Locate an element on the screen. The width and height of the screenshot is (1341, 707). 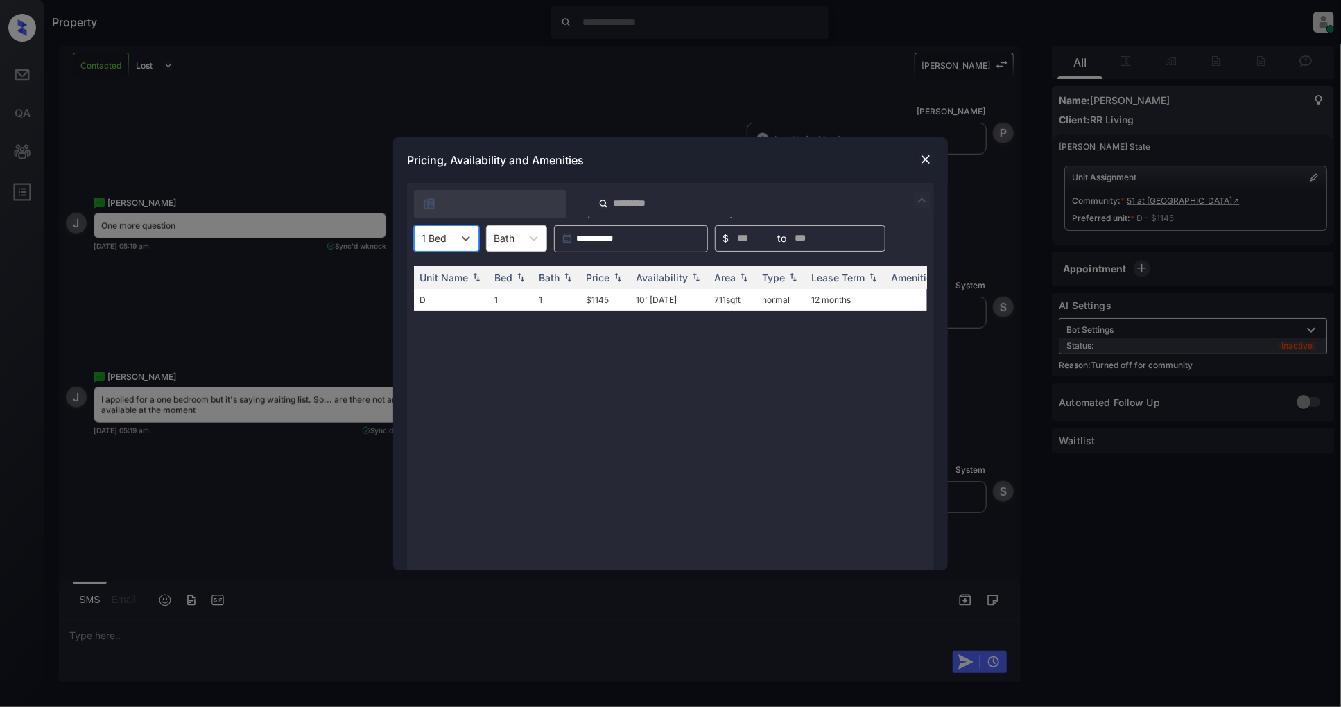
div: Price is located at coordinates (598, 277).